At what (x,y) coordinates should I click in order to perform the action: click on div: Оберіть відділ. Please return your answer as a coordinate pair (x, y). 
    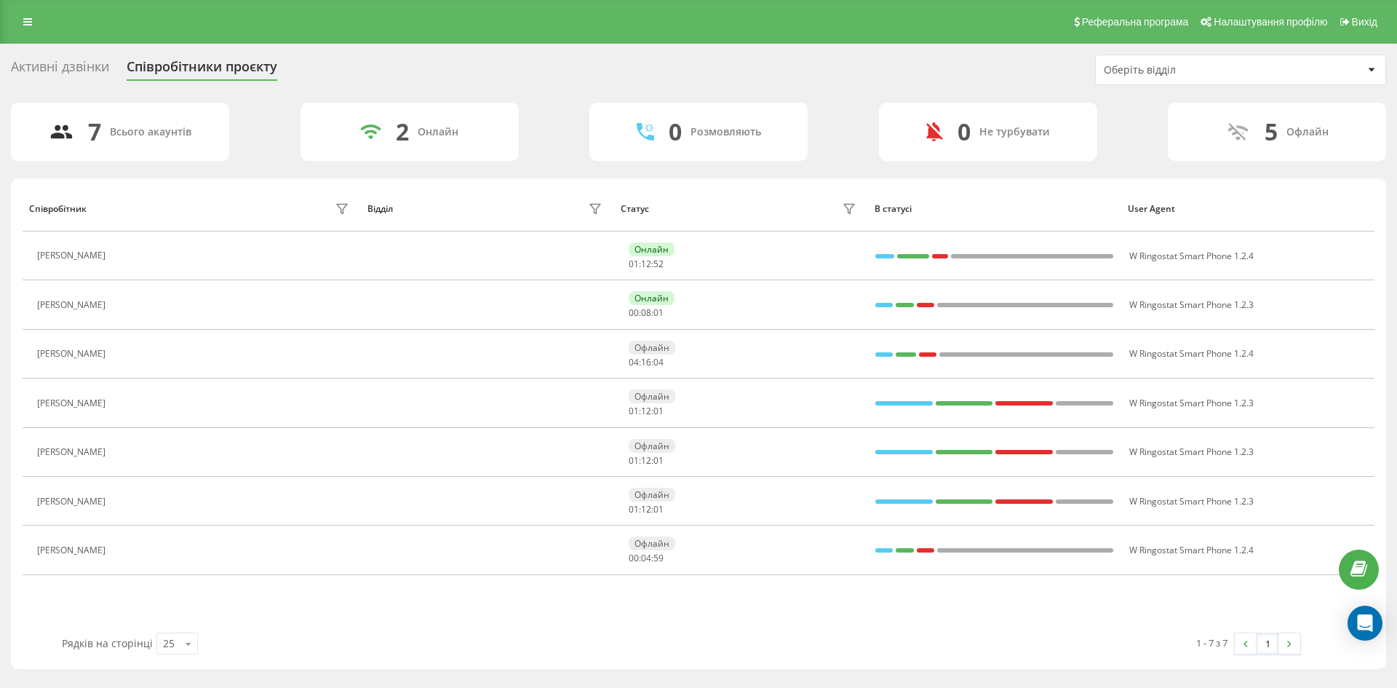
    Looking at the image, I should click on (1190, 70).